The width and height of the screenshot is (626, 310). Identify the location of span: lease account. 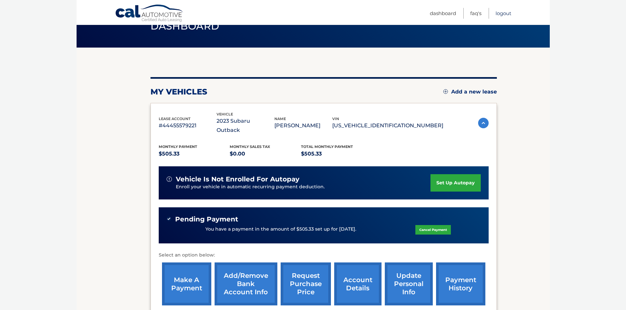
(174, 119).